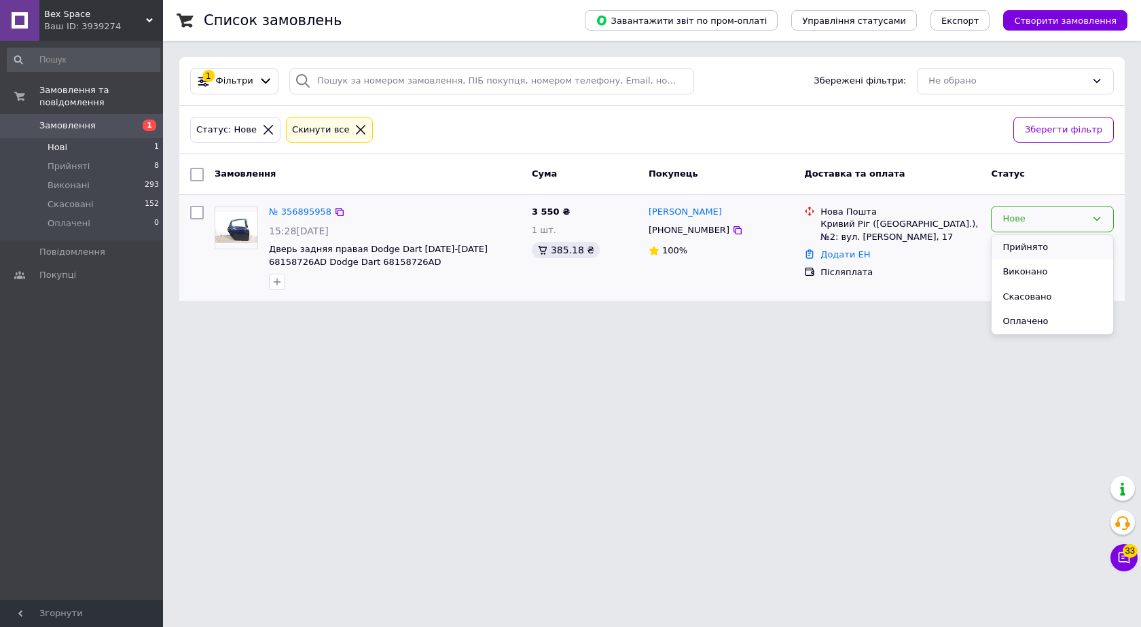 The image size is (1141, 627). Describe the element at coordinates (681, 20) in the screenshot. I see `button: Завантажити звіт по пром-оплаті` at that location.